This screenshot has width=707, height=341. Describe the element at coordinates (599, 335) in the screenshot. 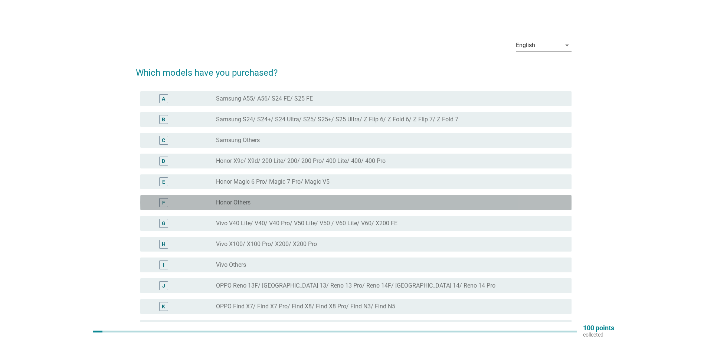

I see `p: collected` at that location.